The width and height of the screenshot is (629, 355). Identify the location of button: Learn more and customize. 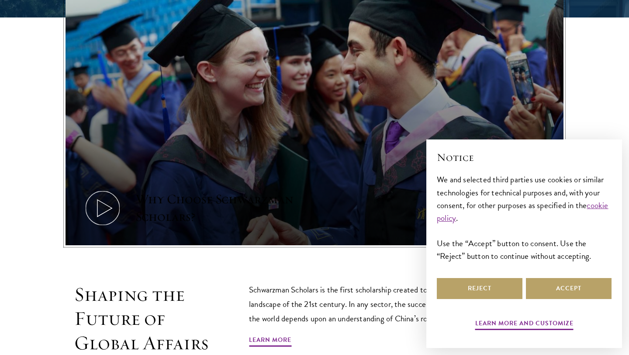
(524, 324).